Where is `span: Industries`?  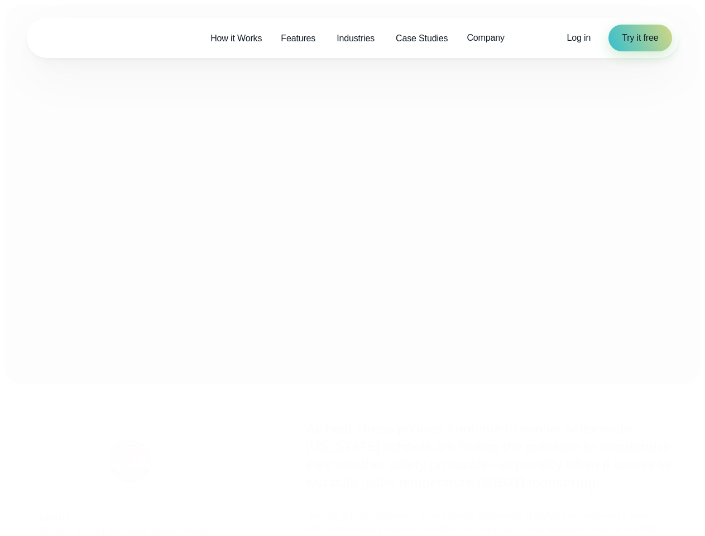 span: Industries is located at coordinates (356, 39).